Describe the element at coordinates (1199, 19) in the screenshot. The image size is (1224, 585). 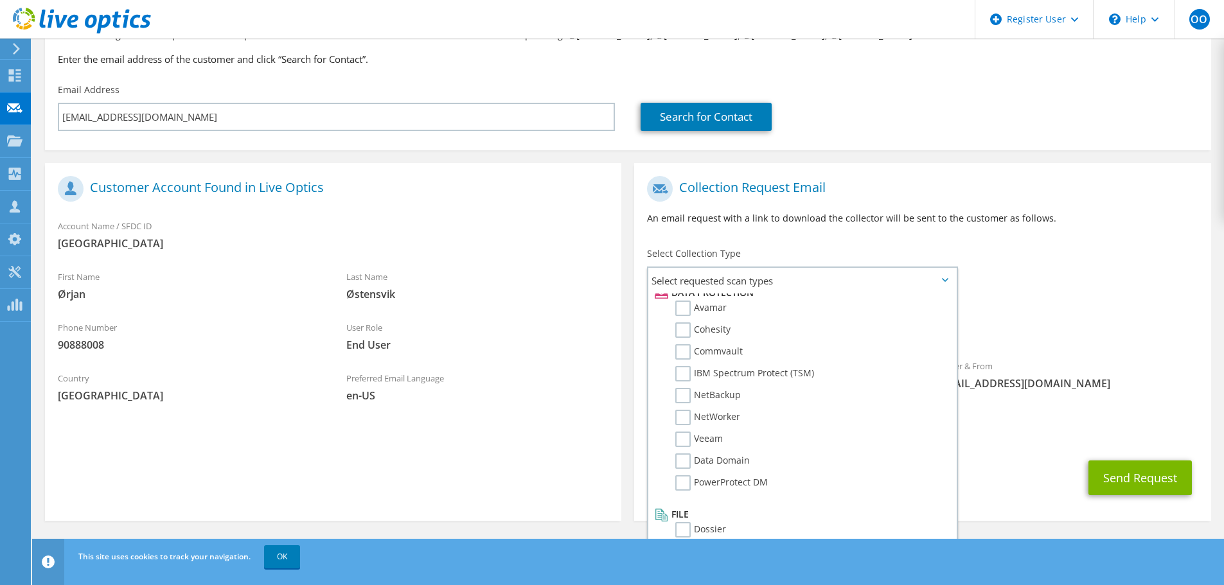
I see `span: OO` at that location.